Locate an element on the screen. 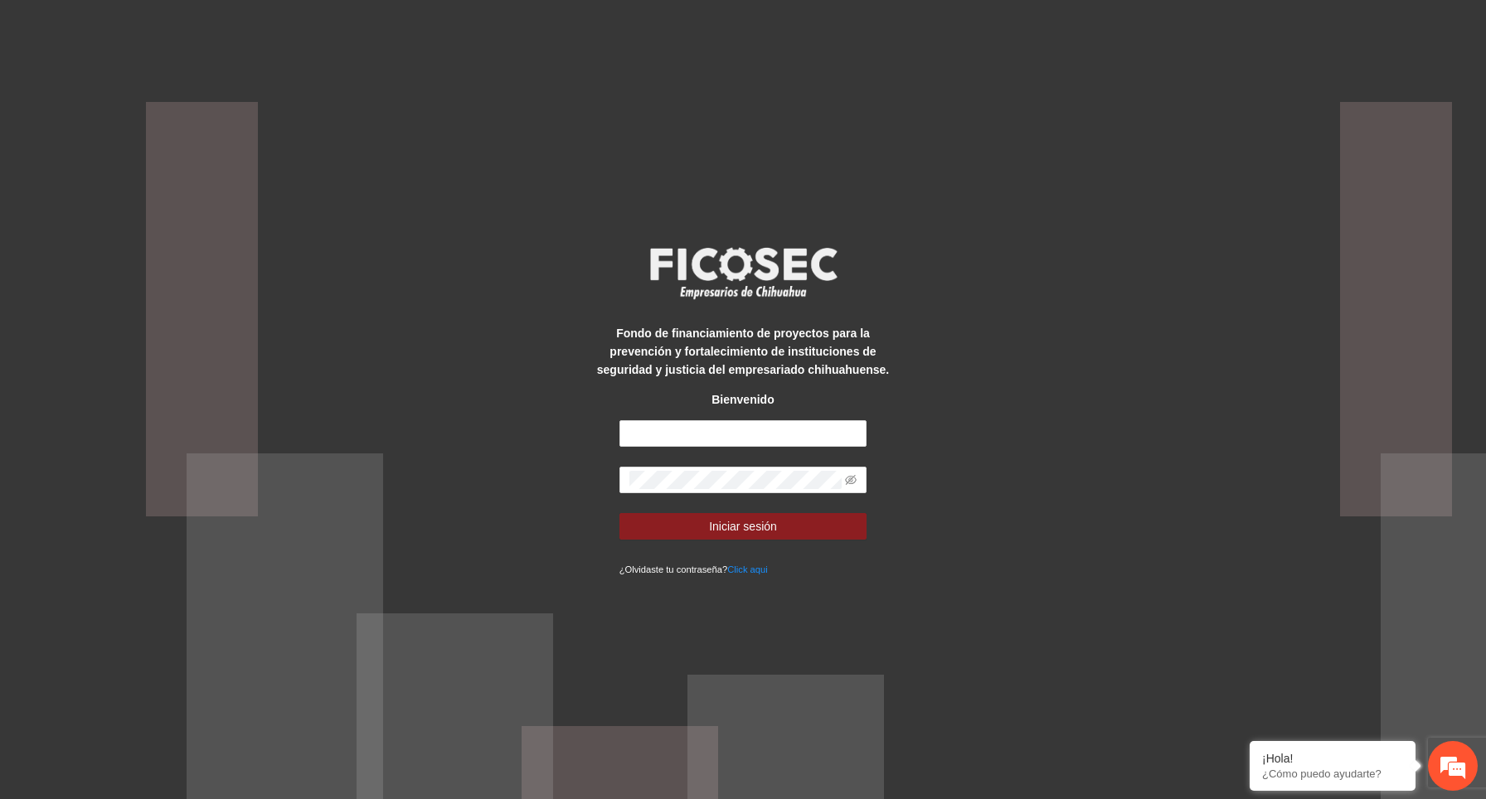 This screenshot has height=799, width=1486. strong: Bienvenido is located at coordinates (742, 400).